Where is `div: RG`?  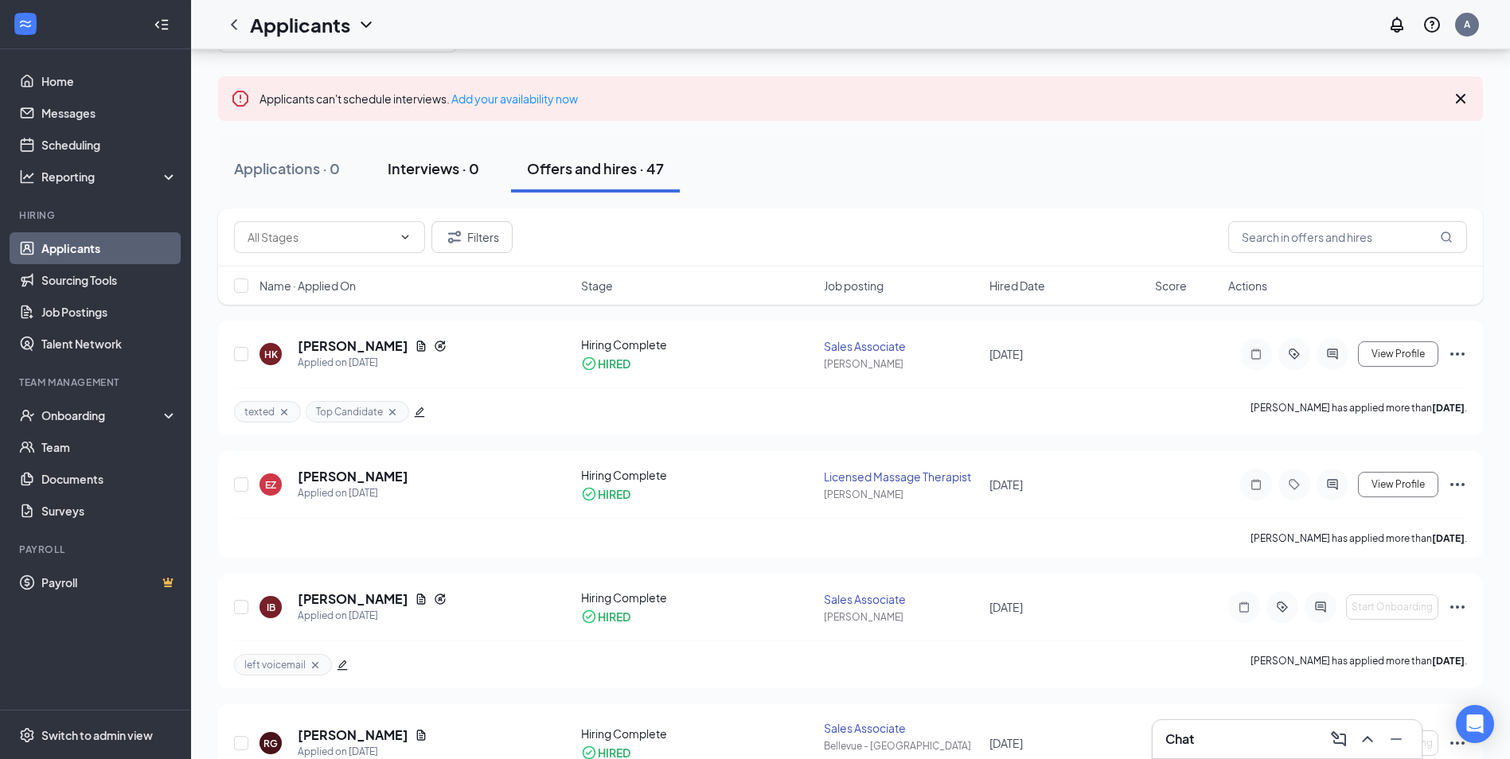
div: RG is located at coordinates (271, 743).